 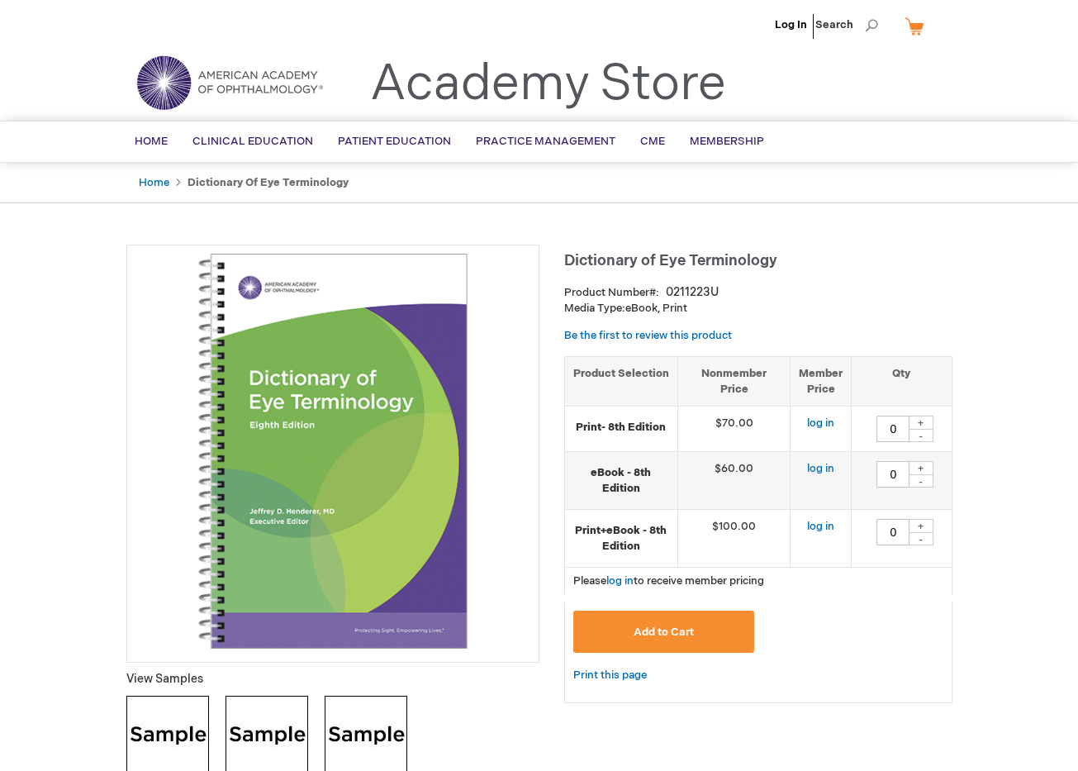 I want to click on img: Dictionary of Eye Terminology, so click(x=333, y=451).